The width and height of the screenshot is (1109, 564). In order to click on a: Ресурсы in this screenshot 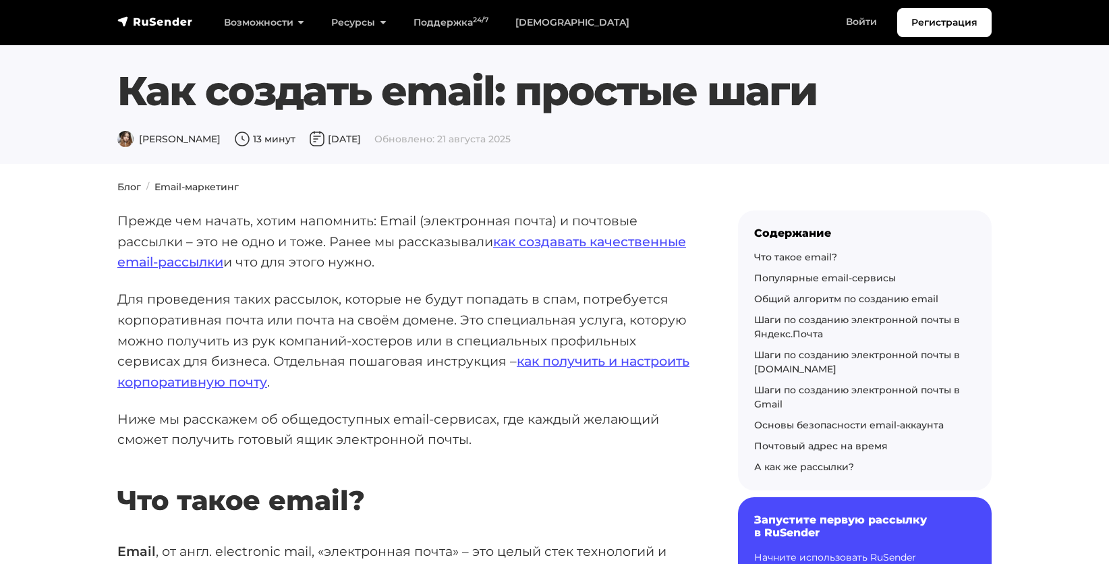, I will do `click(358, 22)`.